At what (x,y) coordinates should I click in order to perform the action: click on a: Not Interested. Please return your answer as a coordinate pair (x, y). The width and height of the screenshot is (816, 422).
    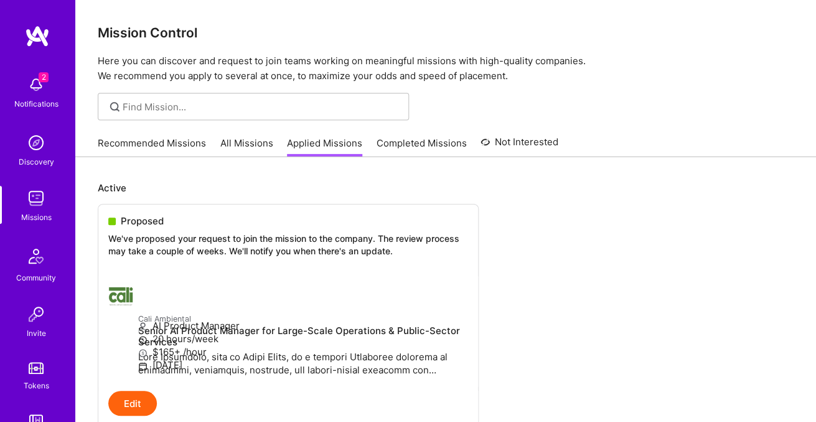
    Looking at the image, I should click on (519, 146).